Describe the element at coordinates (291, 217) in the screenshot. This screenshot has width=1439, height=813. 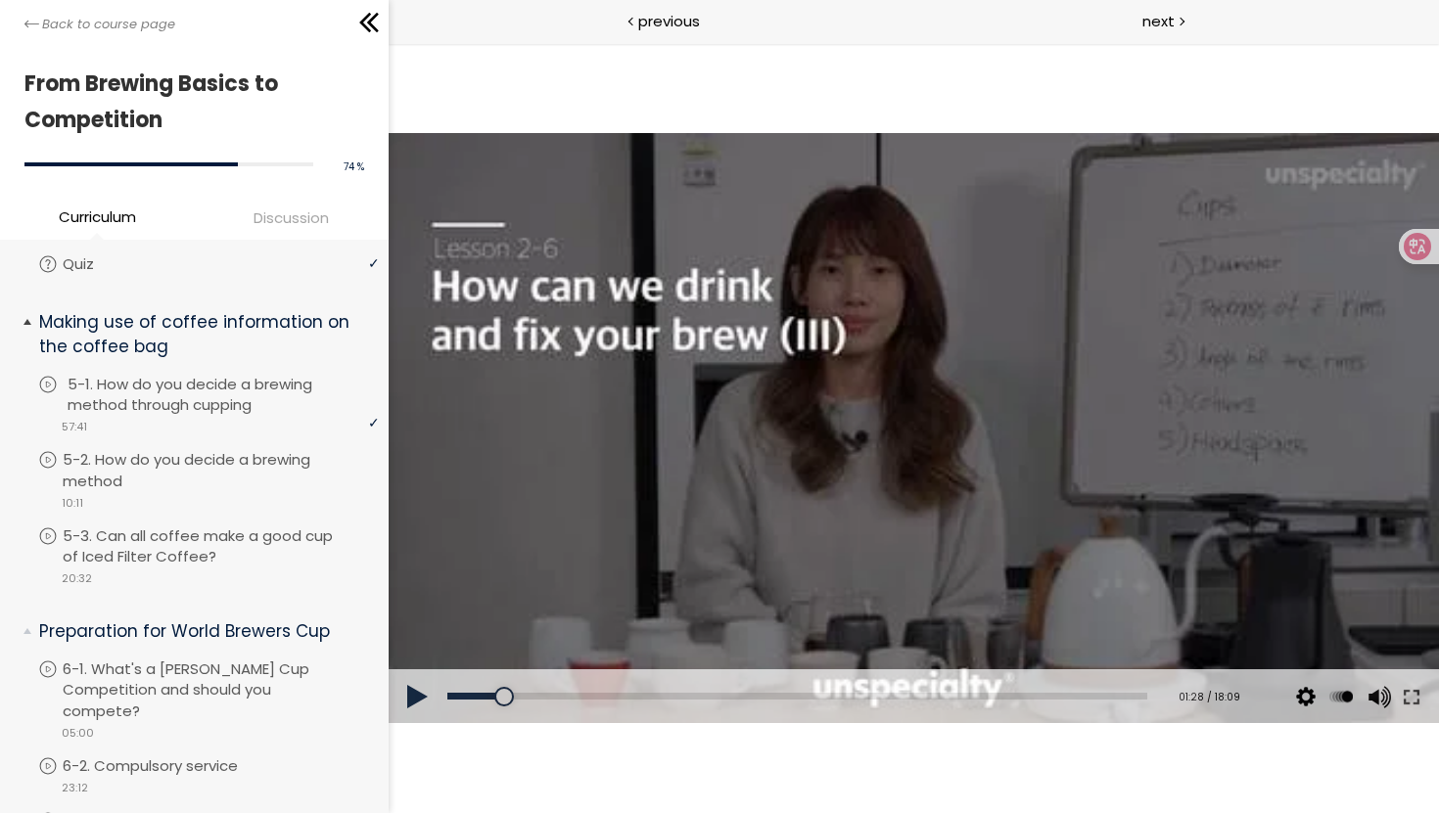
I see `span: Discussion` at that location.